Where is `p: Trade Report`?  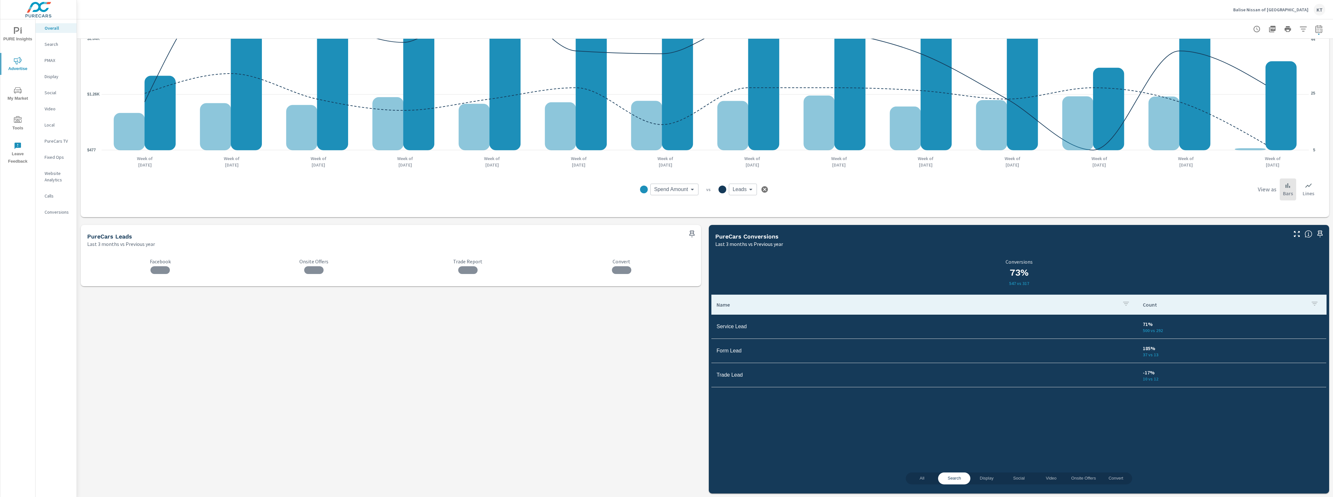 p: Trade Report is located at coordinates (468, 262).